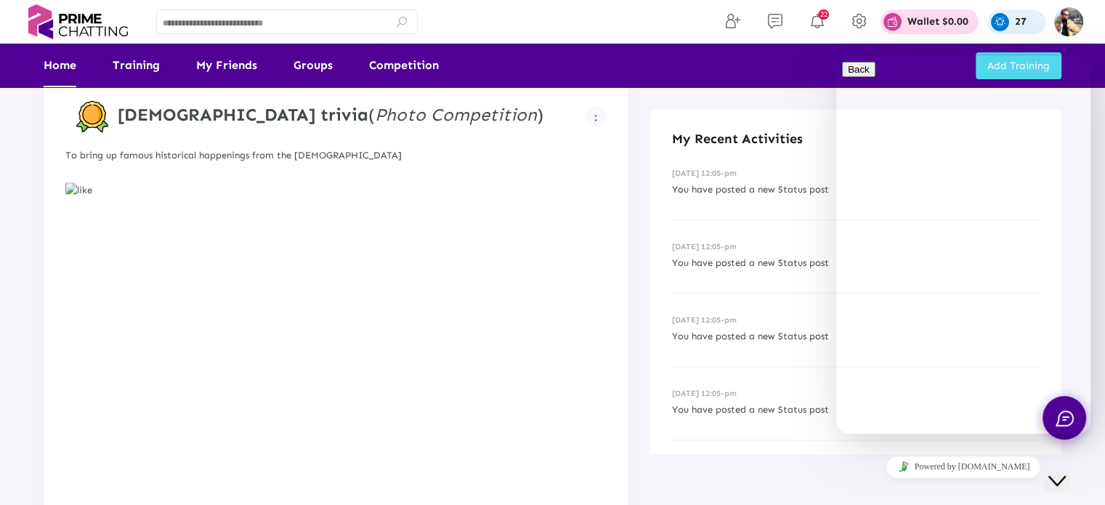  Describe the element at coordinates (856, 139) in the screenshot. I see `h4: My Recent Activities` at that location.